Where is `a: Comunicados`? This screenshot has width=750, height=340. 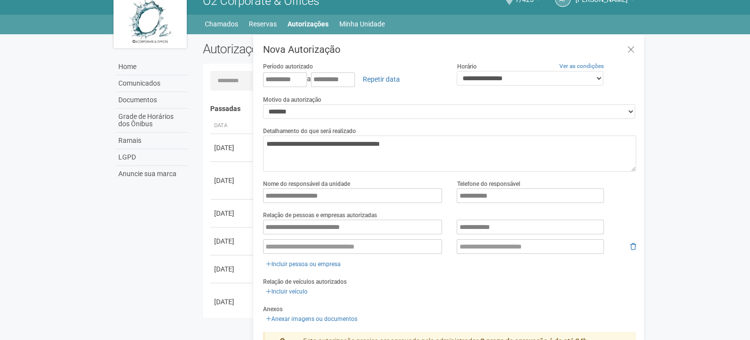 a: Comunicados is located at coordinates (152, 84).